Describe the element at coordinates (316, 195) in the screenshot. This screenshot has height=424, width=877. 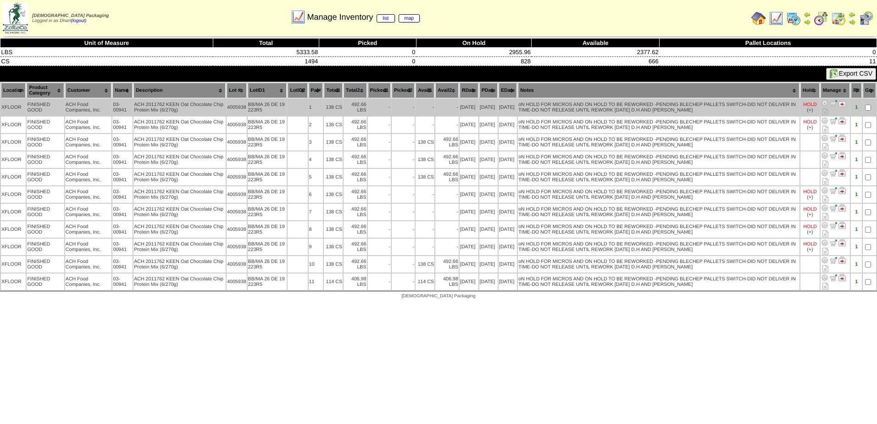
I see `td: 6` at that location.